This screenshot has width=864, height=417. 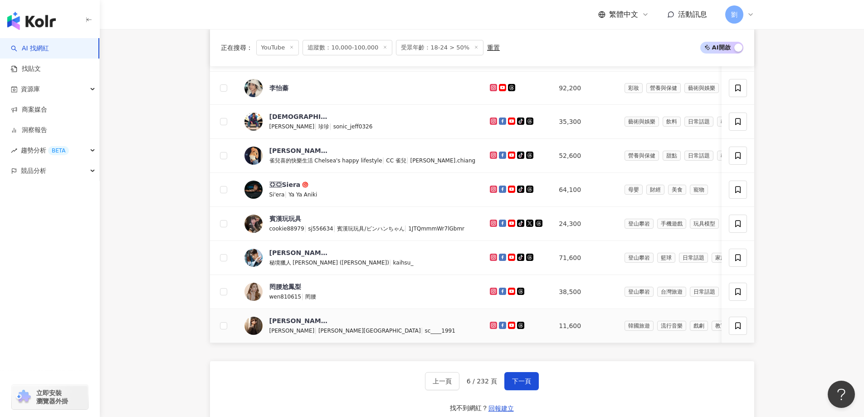 What do you see at coordinates (360, 292) in the screenshot?
I see `a: KOL Avatar罔腰尬鳳梨wen810615|罔腰` at bounding box center [360, 292].